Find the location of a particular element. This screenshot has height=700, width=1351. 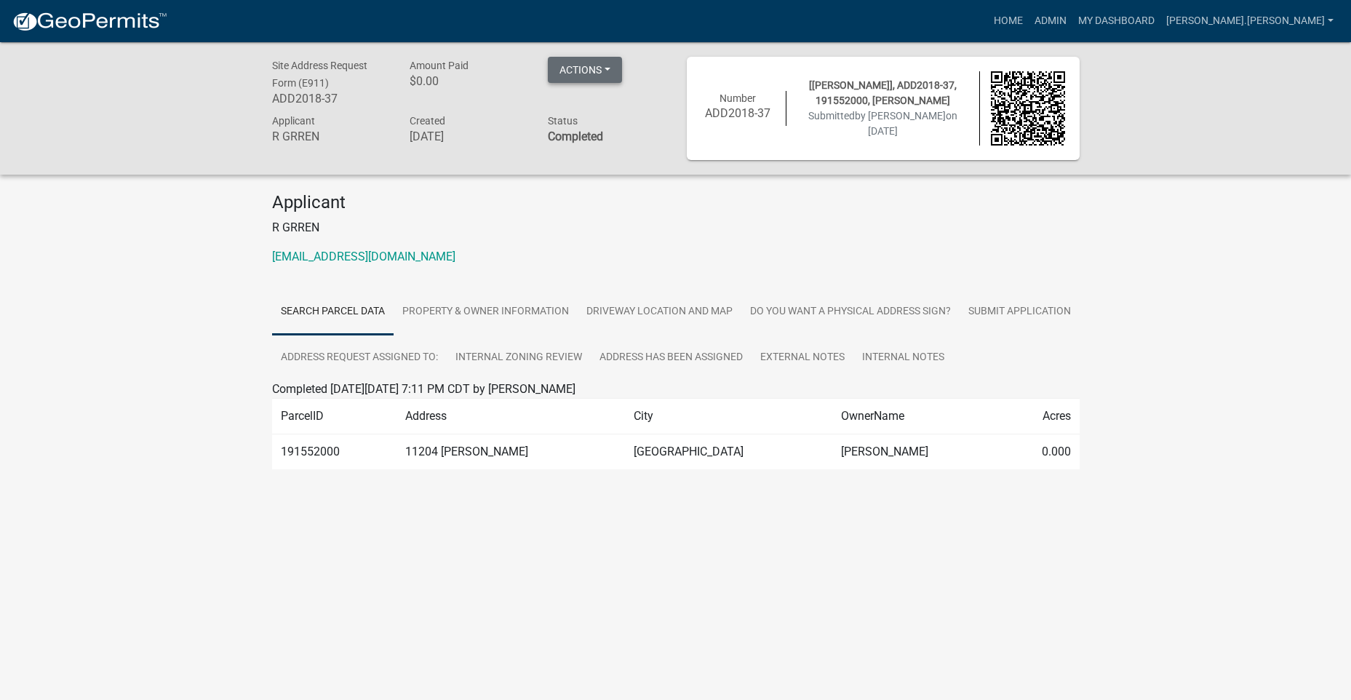

a: Driveway Location and Map is located at coordinates (659, 312).